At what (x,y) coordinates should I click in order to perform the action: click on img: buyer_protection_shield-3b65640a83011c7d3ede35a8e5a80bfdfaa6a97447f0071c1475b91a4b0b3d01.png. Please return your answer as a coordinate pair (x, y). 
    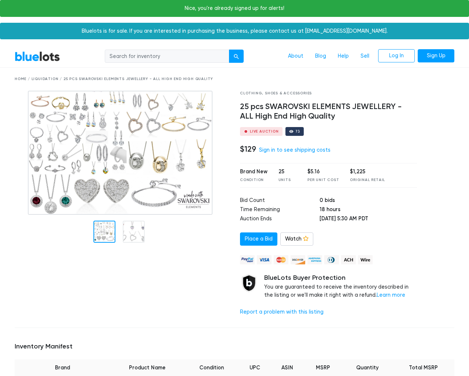
    Looking at the image, I should click on (249, 283).